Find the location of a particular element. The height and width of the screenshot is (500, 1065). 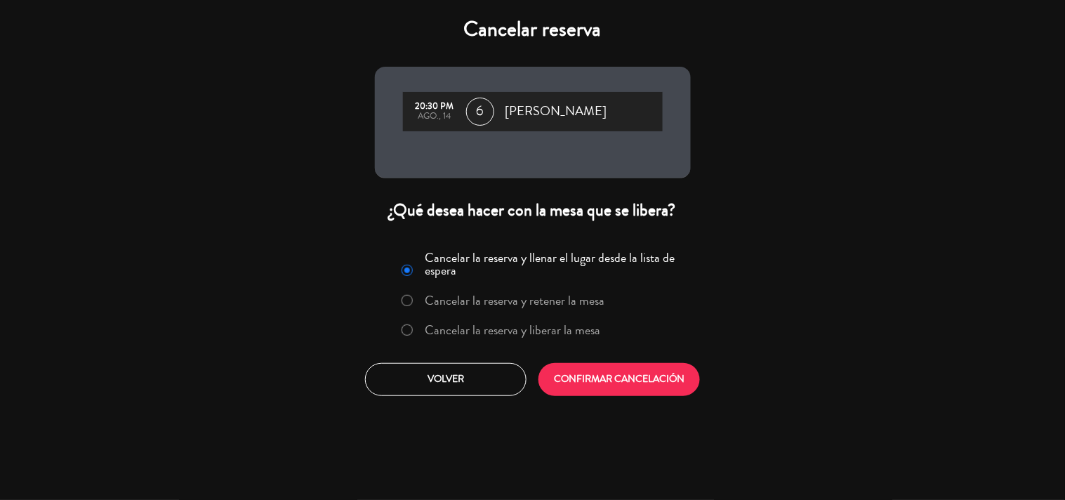

label: Cancelar la reserva y retener la mesa is located at coordinates (515, 300).